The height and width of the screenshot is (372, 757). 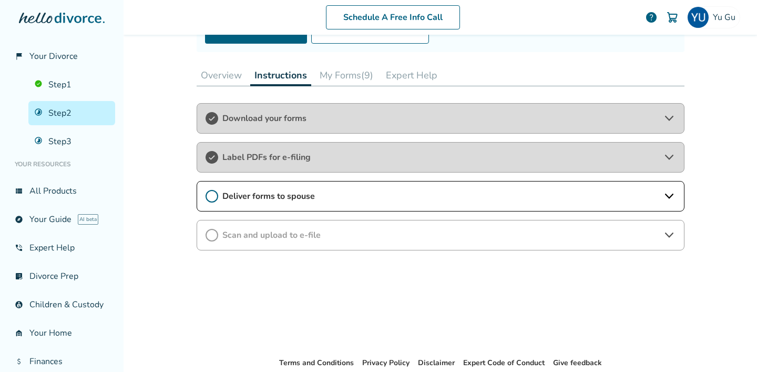 I want to click on a: phone_in_talkExpert Help, so click(x=62, y=248).